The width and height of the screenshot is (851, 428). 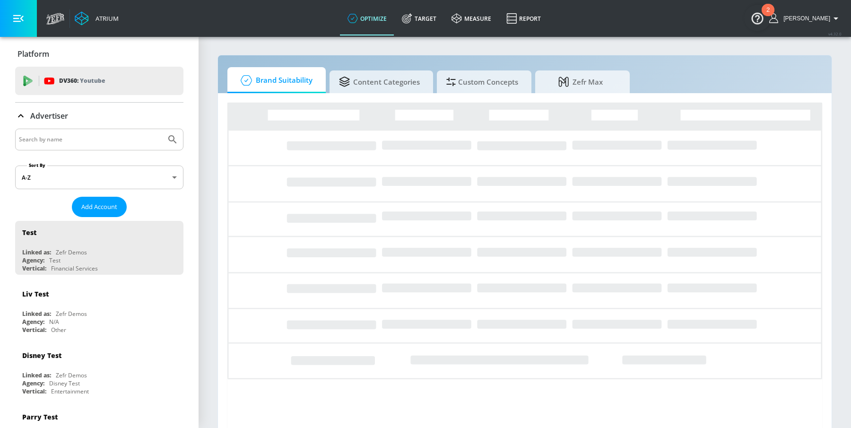 I want to click on div: Disney TestLinked as:Zefr DemosAgency:Disney TestVertical:Entertainment, so click(x=99, y=371).